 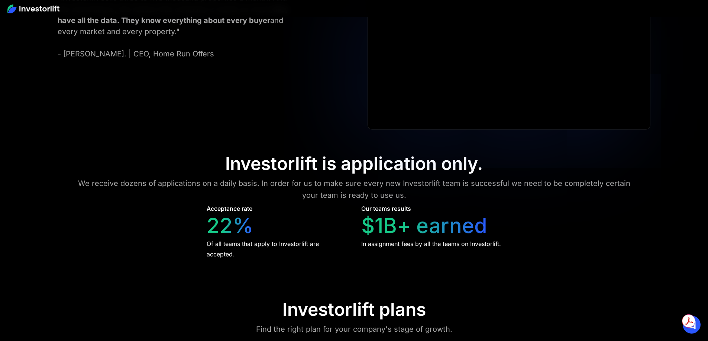 What do you see at coordinates (431, 244) in the screenshot?
I see `div: In assignment fees by all the teams on Investorlift.` at bounding box center [431, 244].